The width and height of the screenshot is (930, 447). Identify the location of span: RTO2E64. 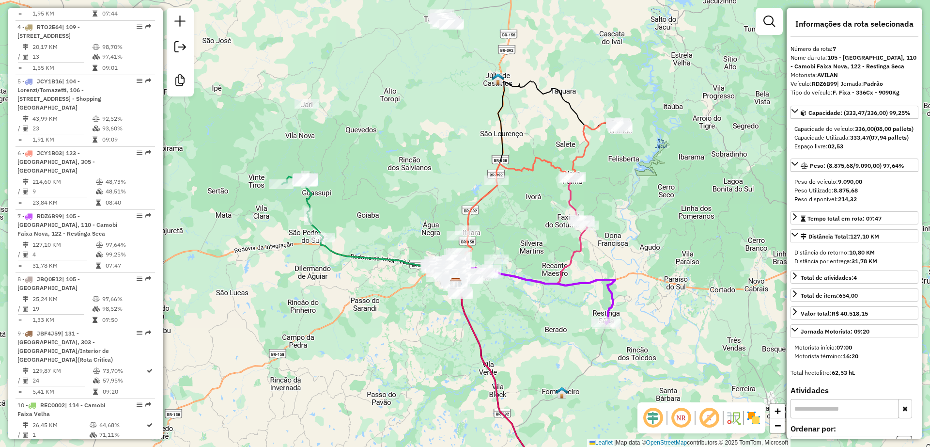
(49, 27).